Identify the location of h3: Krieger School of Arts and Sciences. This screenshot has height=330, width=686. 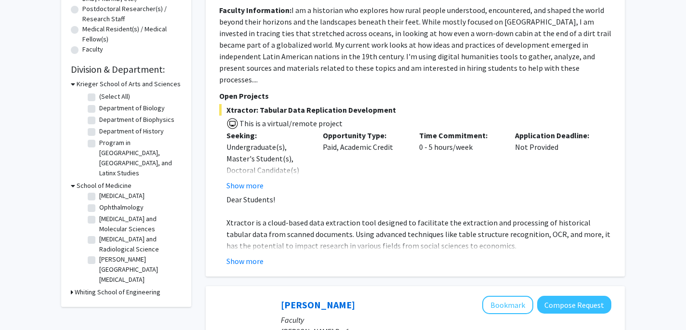
(129, 84).